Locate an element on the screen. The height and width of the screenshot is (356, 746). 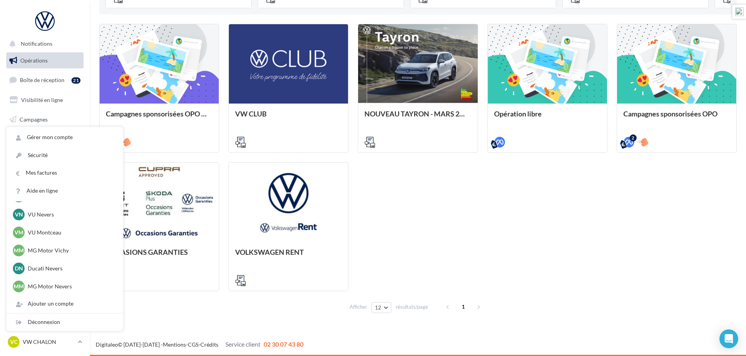
span: Opérations is located at coordinates (34, 60).